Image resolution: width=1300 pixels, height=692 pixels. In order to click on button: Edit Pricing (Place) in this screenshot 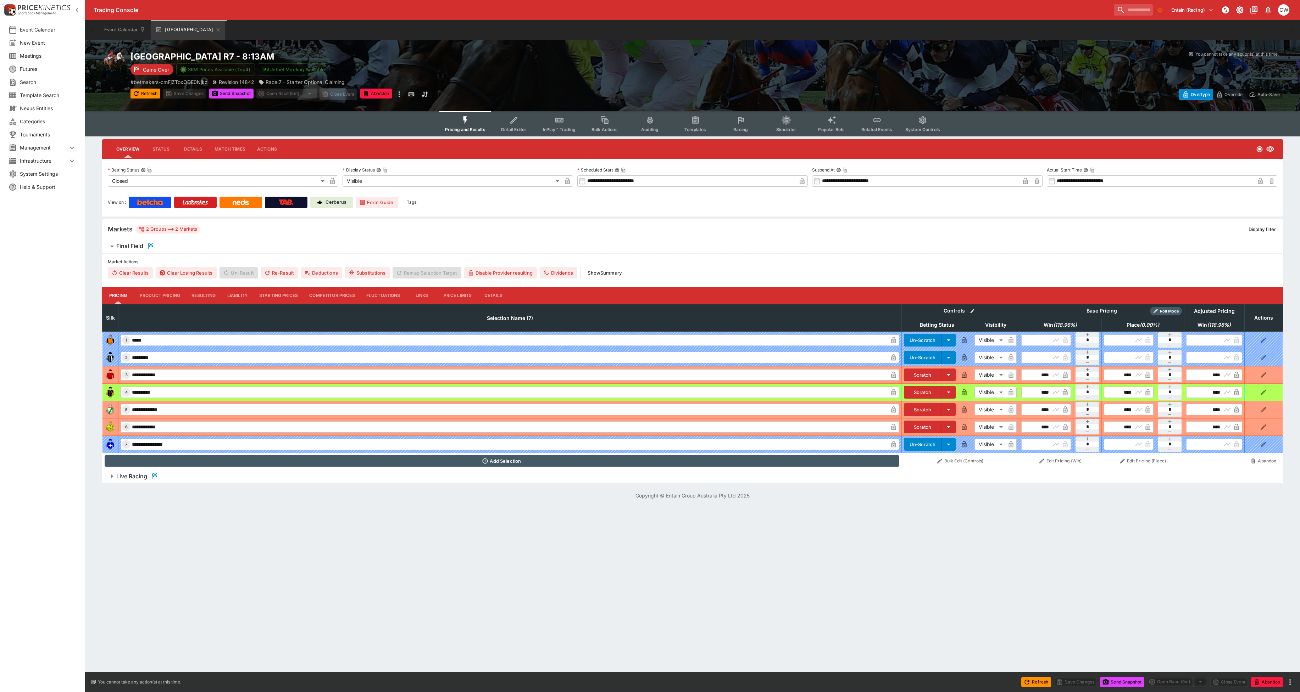, I will do `click(1143, 461)`.